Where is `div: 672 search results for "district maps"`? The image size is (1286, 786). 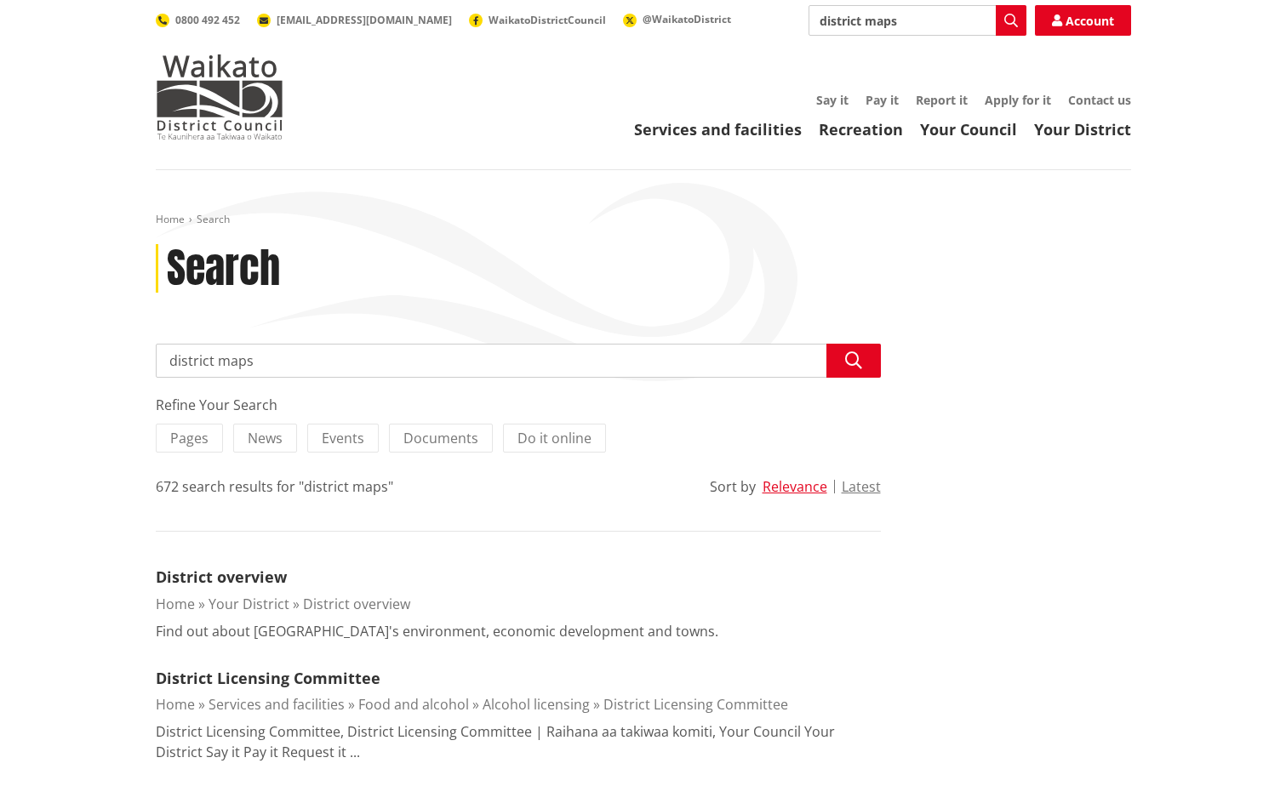
div: 672 search results for "district maps" is located at coordinates (274, 487).